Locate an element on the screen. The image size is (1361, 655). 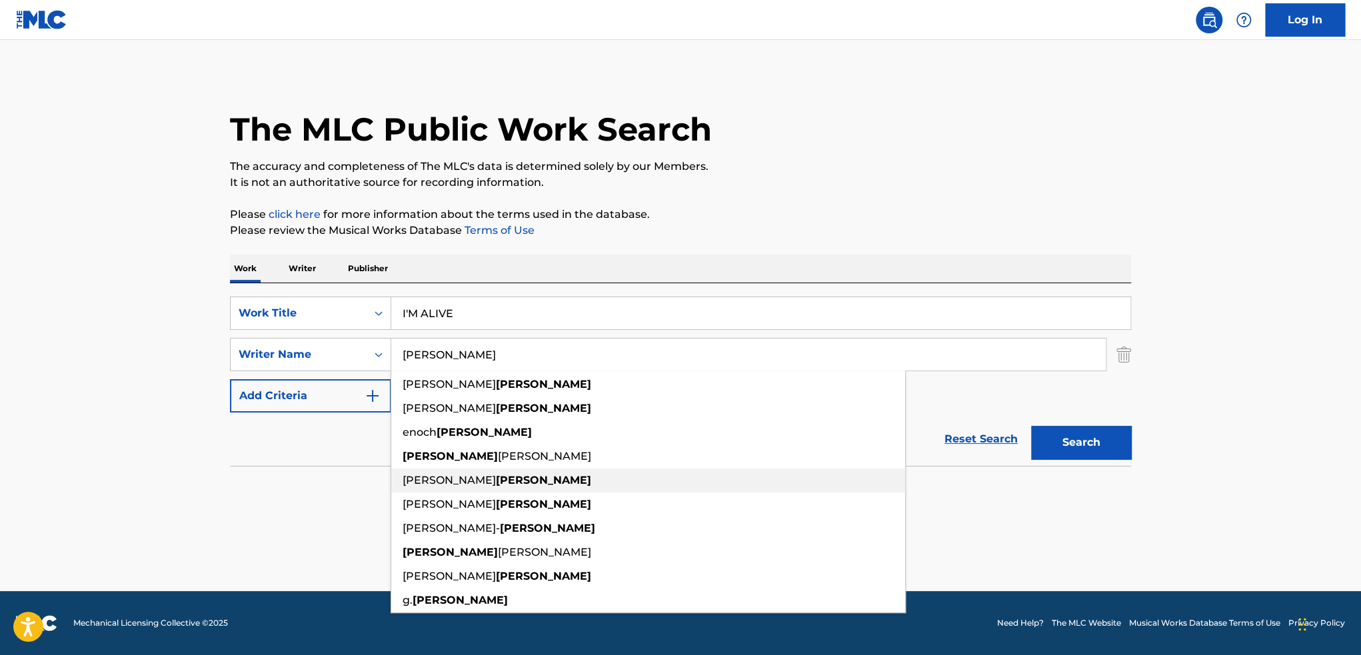
a: click here is located at coordinates (295, 214).